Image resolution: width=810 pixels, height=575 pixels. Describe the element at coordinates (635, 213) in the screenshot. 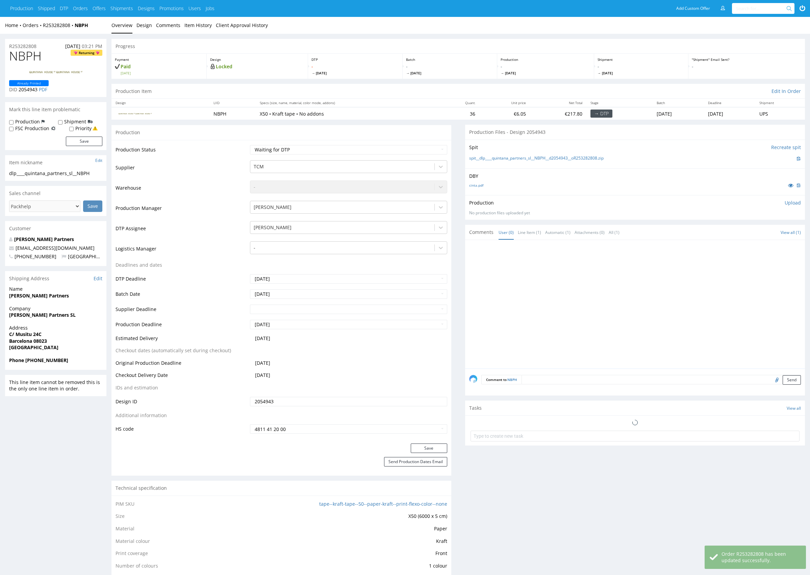

I see `div: No production files uploaded yet` at that location.